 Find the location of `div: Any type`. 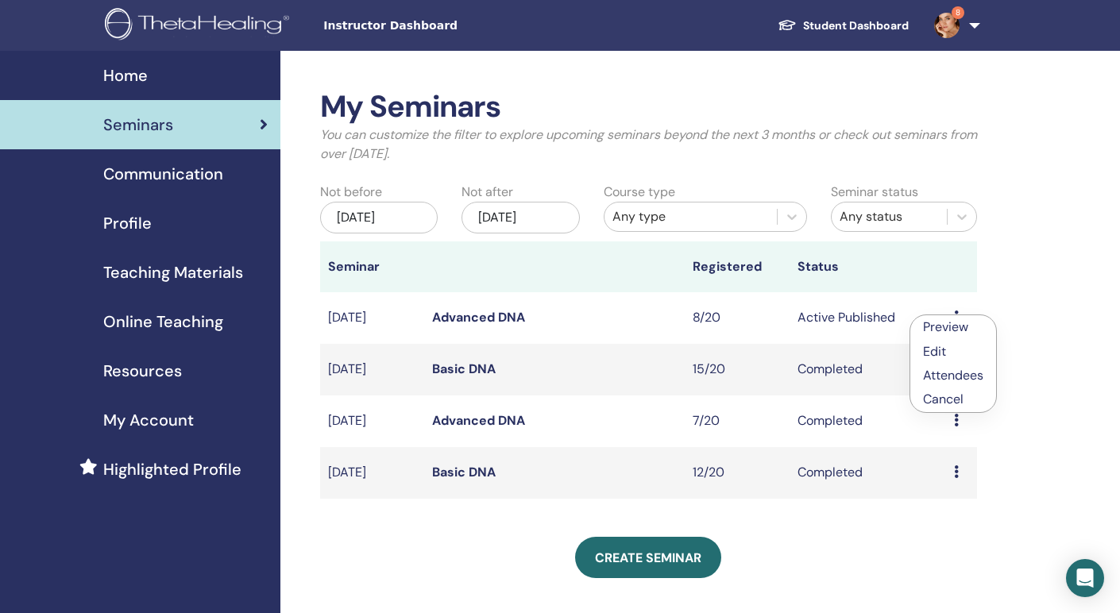

div: Any type is located at coordinates (690, 217).